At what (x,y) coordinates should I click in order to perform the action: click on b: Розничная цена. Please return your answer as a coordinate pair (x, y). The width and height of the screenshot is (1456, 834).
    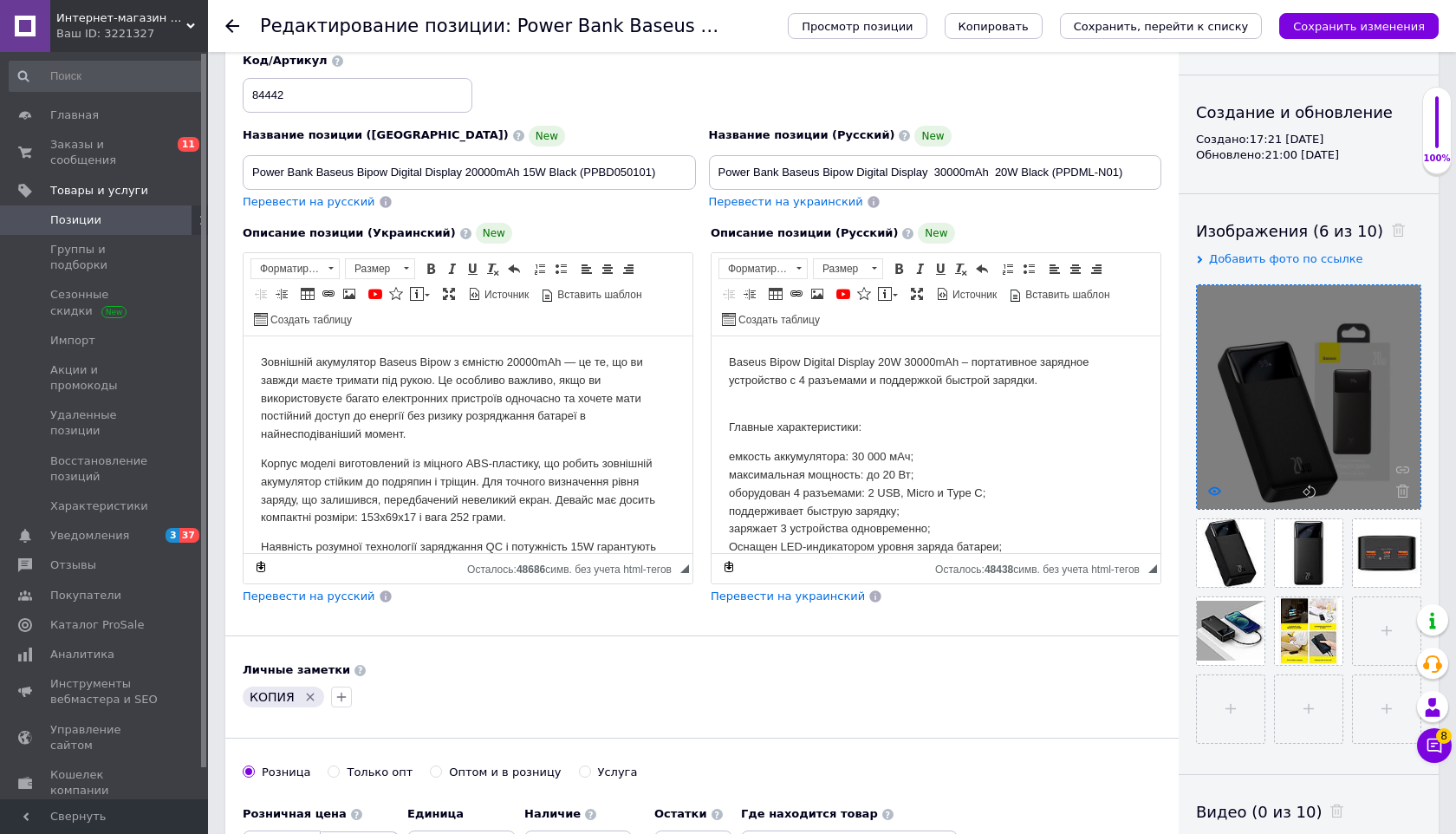
    Looking at the image, I should click on (295, 813).